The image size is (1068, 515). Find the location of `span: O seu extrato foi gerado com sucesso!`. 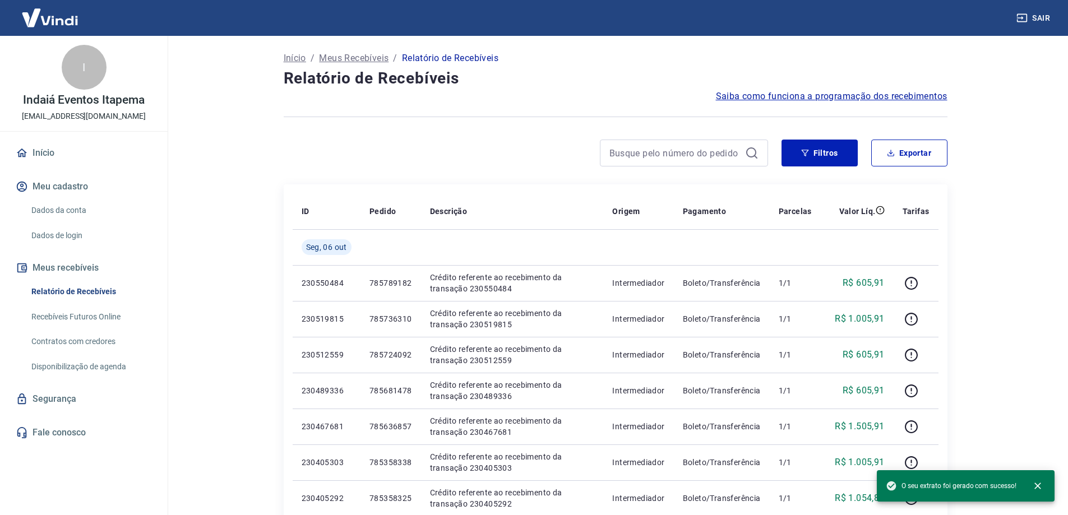

span: O seu extrato foi gerado com sucesso! is located at coordinates (951, 486).